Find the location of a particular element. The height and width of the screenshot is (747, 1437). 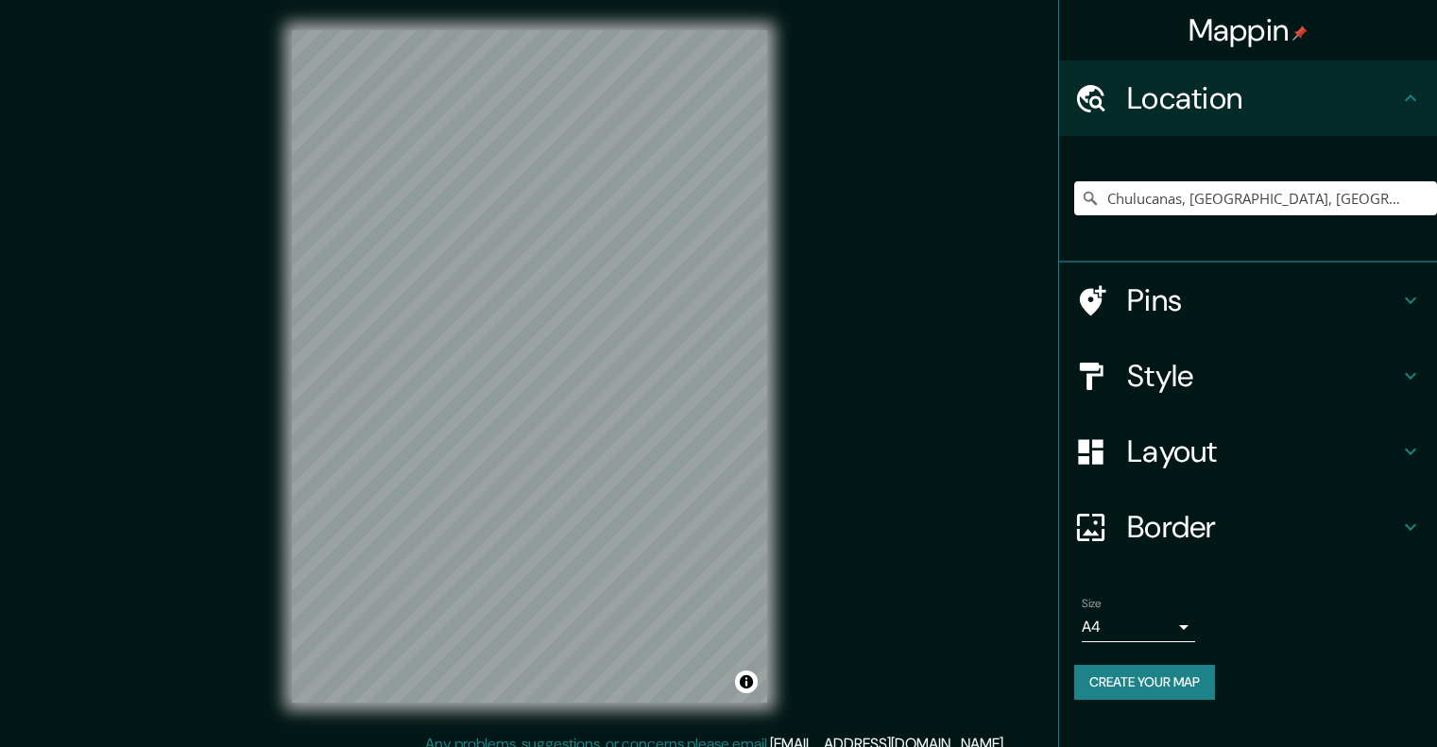

h4: Layout is located at coordinates (1263, 451).